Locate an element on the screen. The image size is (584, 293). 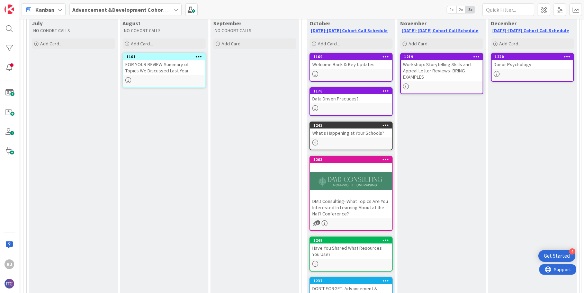
div: 4 is located at coordinates (572, 251).